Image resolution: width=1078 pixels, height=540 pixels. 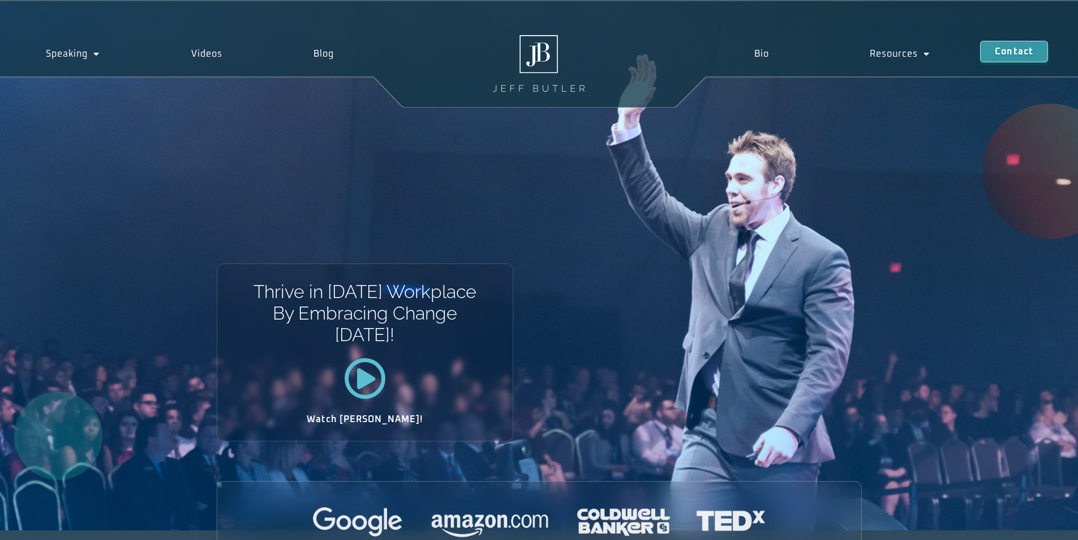 I want to click on a: Contact, so click(x=1015, y=52).